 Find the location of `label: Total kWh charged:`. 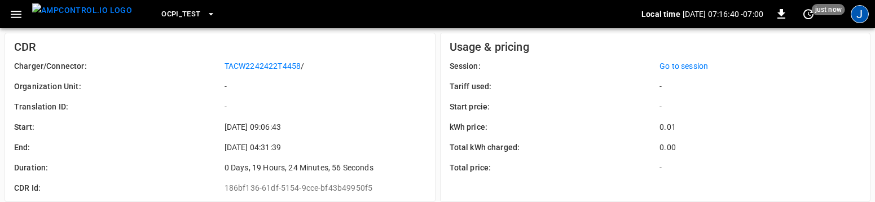

label: Total kWh charged: is located at coordinates (485, 147).